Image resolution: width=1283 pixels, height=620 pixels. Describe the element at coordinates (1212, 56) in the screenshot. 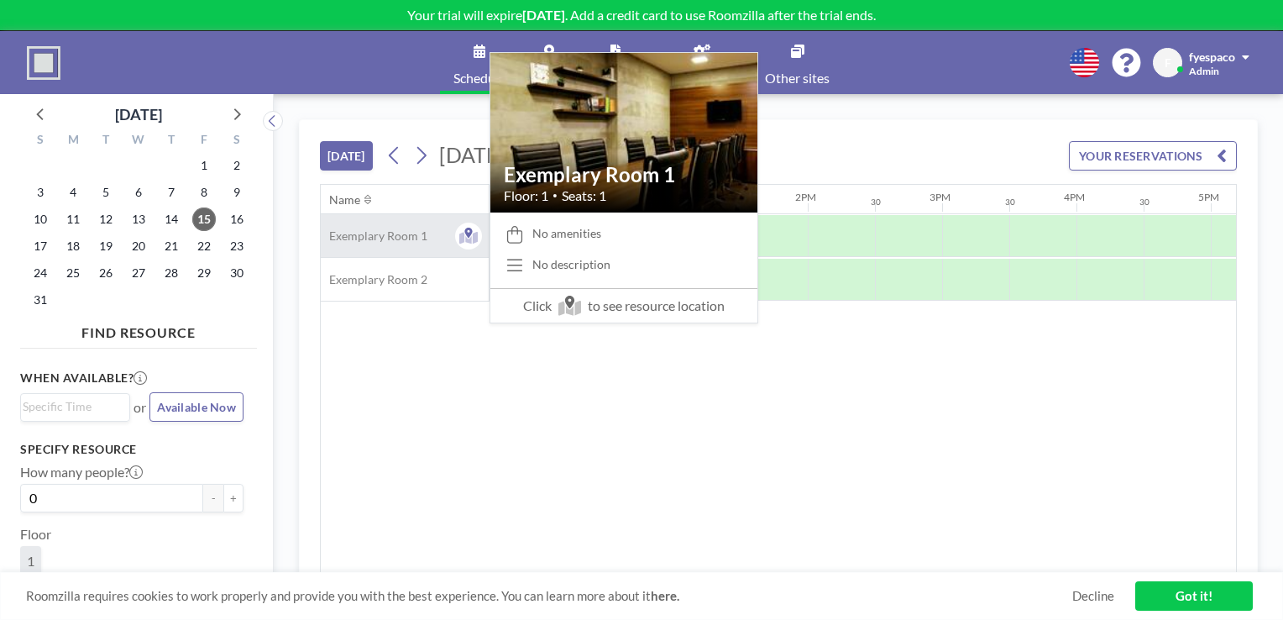

I see `span: fyespaco` at that location.